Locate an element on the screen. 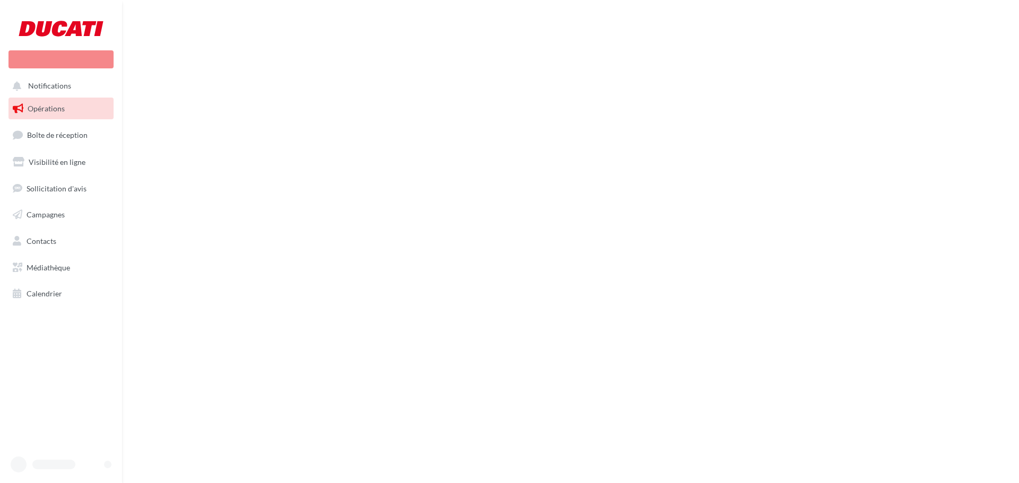  span: Médiathèque is located at coordinates (48, 267).